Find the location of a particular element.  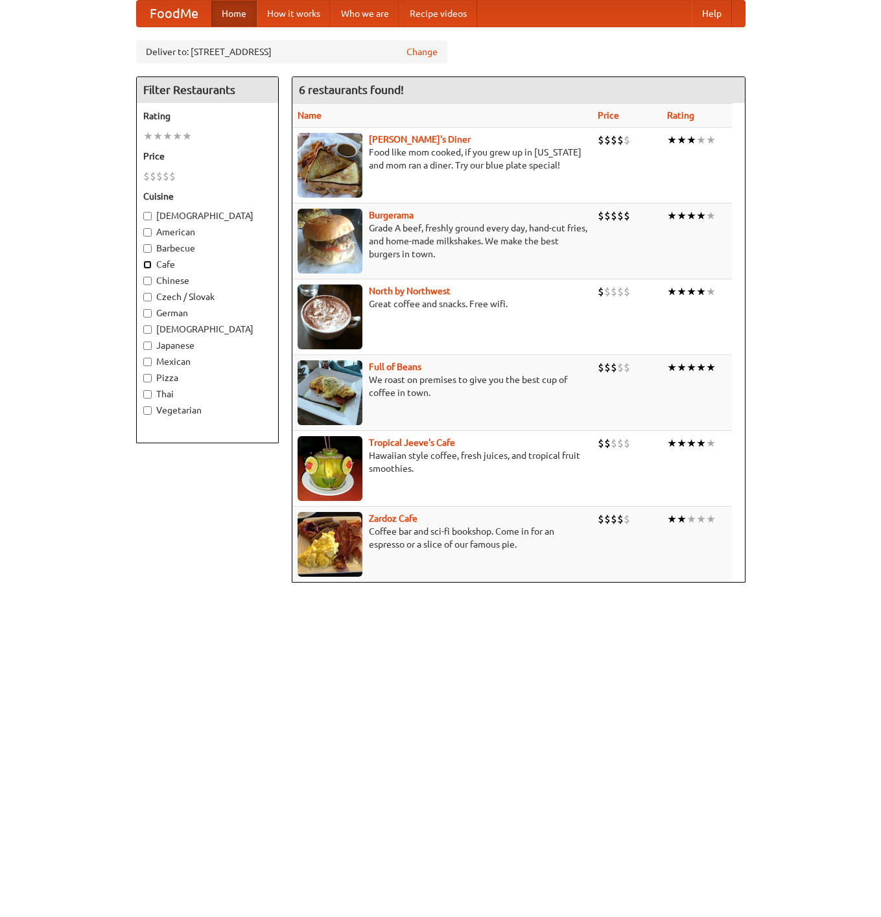

h5: Price is located at coordinates (207, 156).